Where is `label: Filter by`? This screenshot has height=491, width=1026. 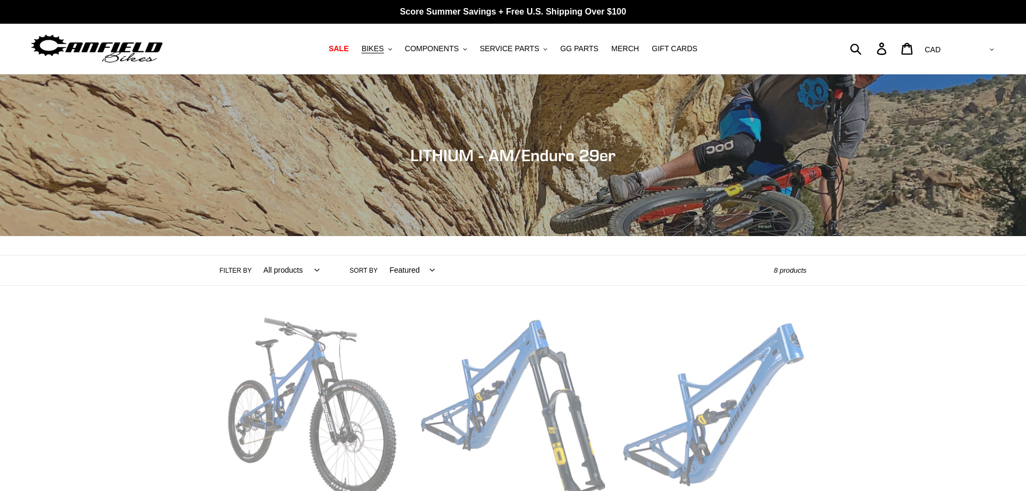 label: Filter by is located at coordinates (236, 270).